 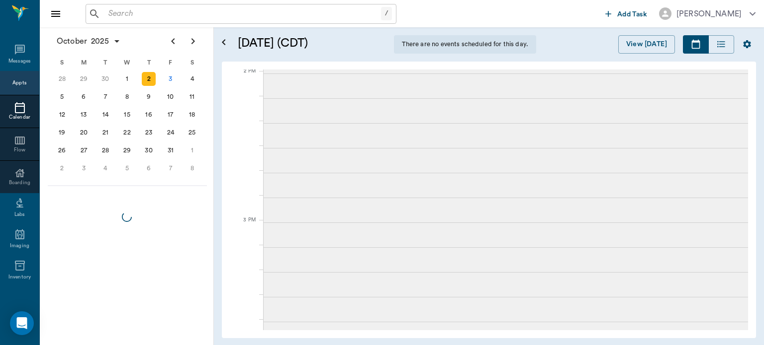 I want to click on div: Monday, November 3, 2025, so click(x=84, y=169).